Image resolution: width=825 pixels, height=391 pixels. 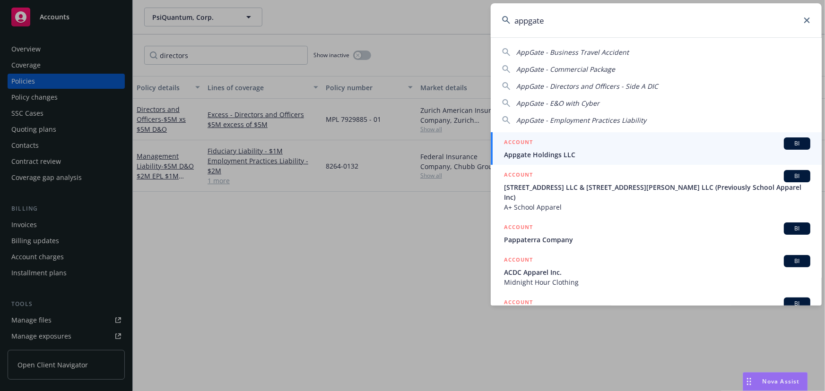 What do you see at coordinates (581, 120) in the screenshot?
I see `span: AppGate - Employment Practices Liability` at bounding box center [581, 120].